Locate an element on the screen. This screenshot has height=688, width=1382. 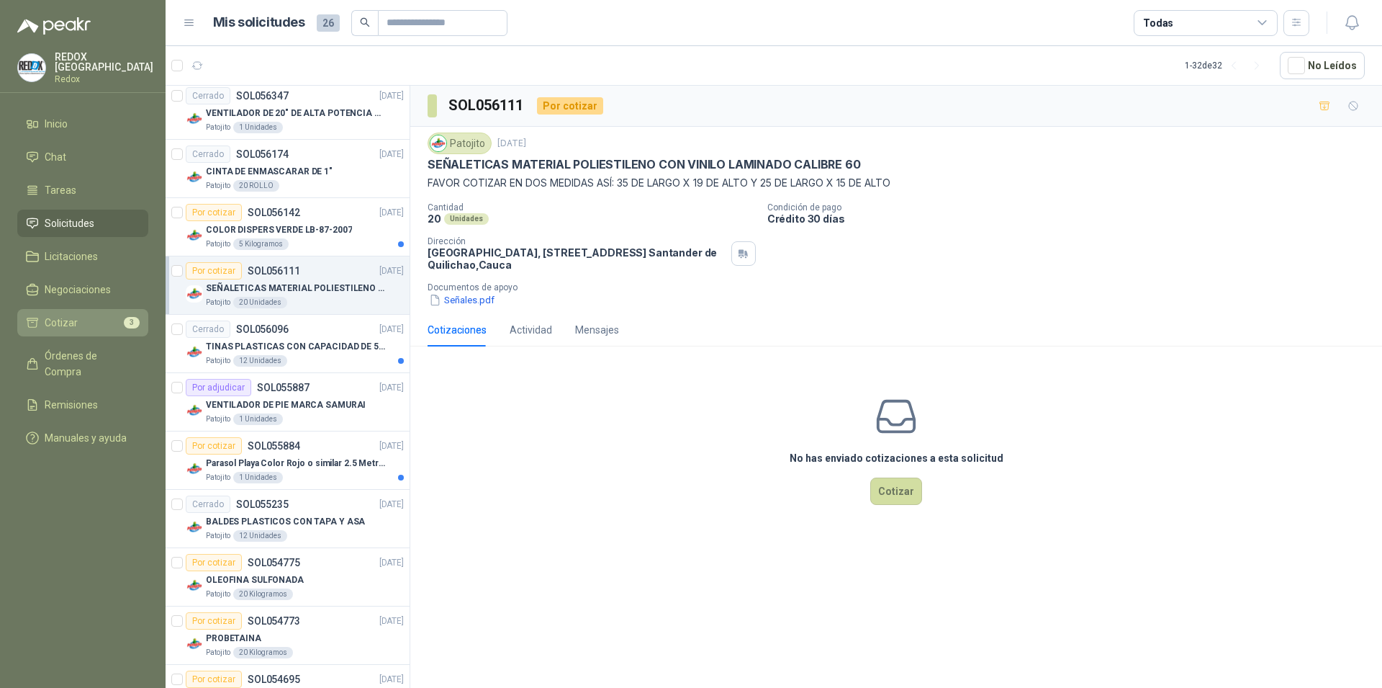
p: Crédito 30 días is located at coordinates (1072, 218).